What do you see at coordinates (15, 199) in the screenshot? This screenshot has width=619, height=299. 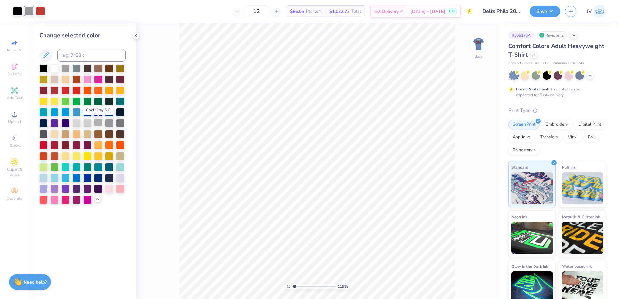 I see `span: Decorate` at bounding box center [15, 199].